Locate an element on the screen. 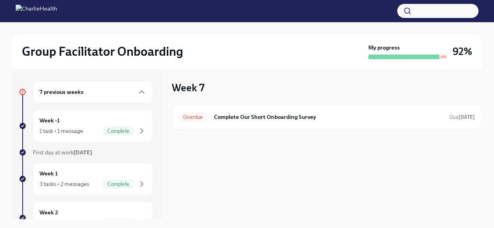 Image resolution: width=494 pixels, height=228 pixels. div: 7 previous weeks is located at coordinates (93, 92).